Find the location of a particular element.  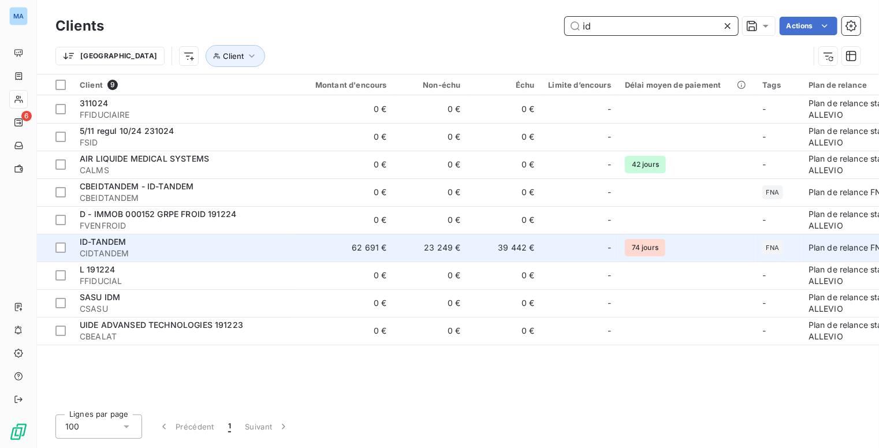

span: ID-TANDEM is located at coordinates (103, 241).